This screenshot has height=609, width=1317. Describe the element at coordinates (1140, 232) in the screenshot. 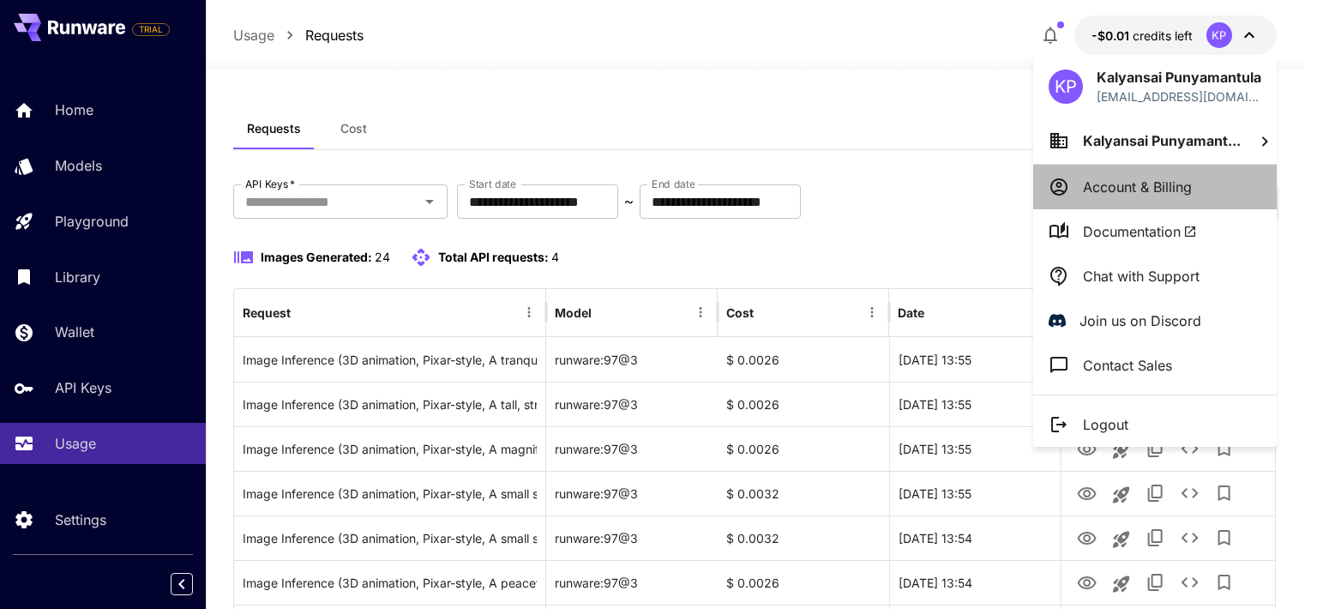

I see `span: Documentation` at that location.